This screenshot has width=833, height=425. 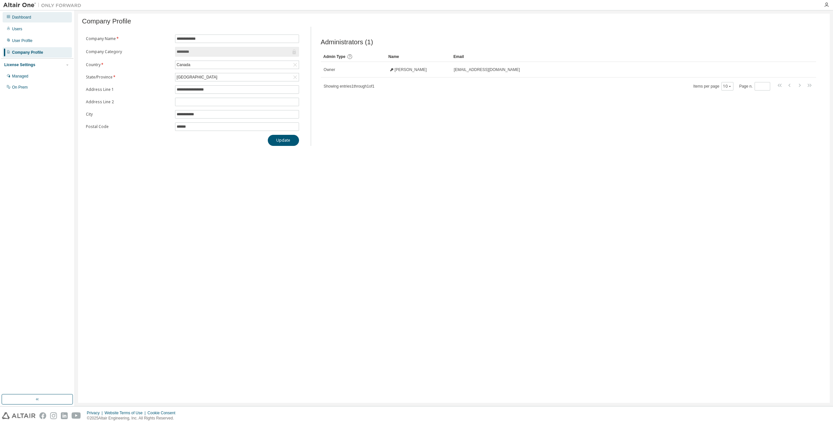 I want to click on div: Cookie Consent, so click(x=163, y=413).